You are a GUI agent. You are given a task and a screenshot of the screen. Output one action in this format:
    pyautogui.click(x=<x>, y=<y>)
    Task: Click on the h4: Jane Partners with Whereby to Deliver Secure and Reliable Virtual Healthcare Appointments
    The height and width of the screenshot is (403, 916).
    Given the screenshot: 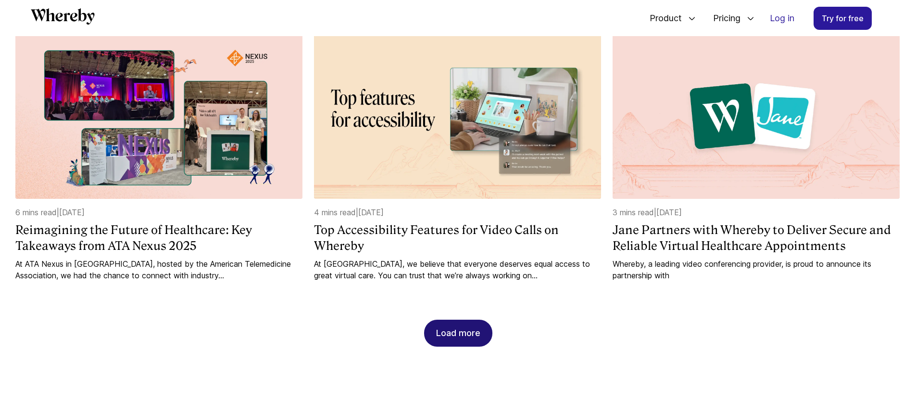 What is the action you would take?
    pyautogui.click(x=756, y=238)
    